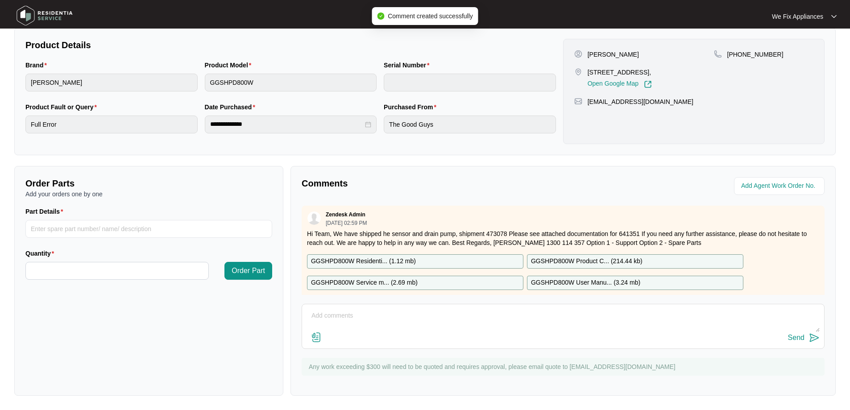 The height and width of the screenshot is (410, 850). What do you see at coordinates (430, 16) in the screenshot?
I see `span: Comment created successfully` at bounding box center [430, 16].